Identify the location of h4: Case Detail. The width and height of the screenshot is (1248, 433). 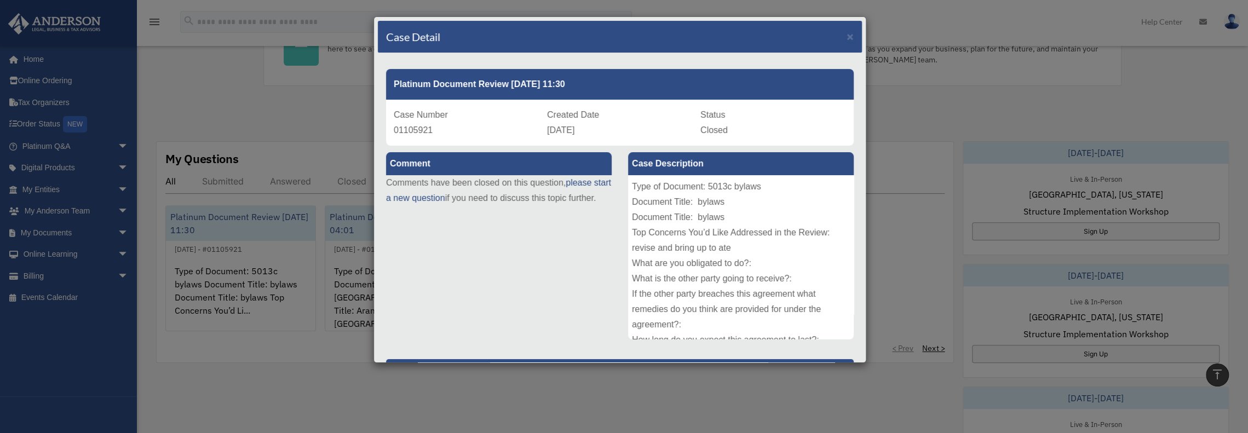
(413, 37).